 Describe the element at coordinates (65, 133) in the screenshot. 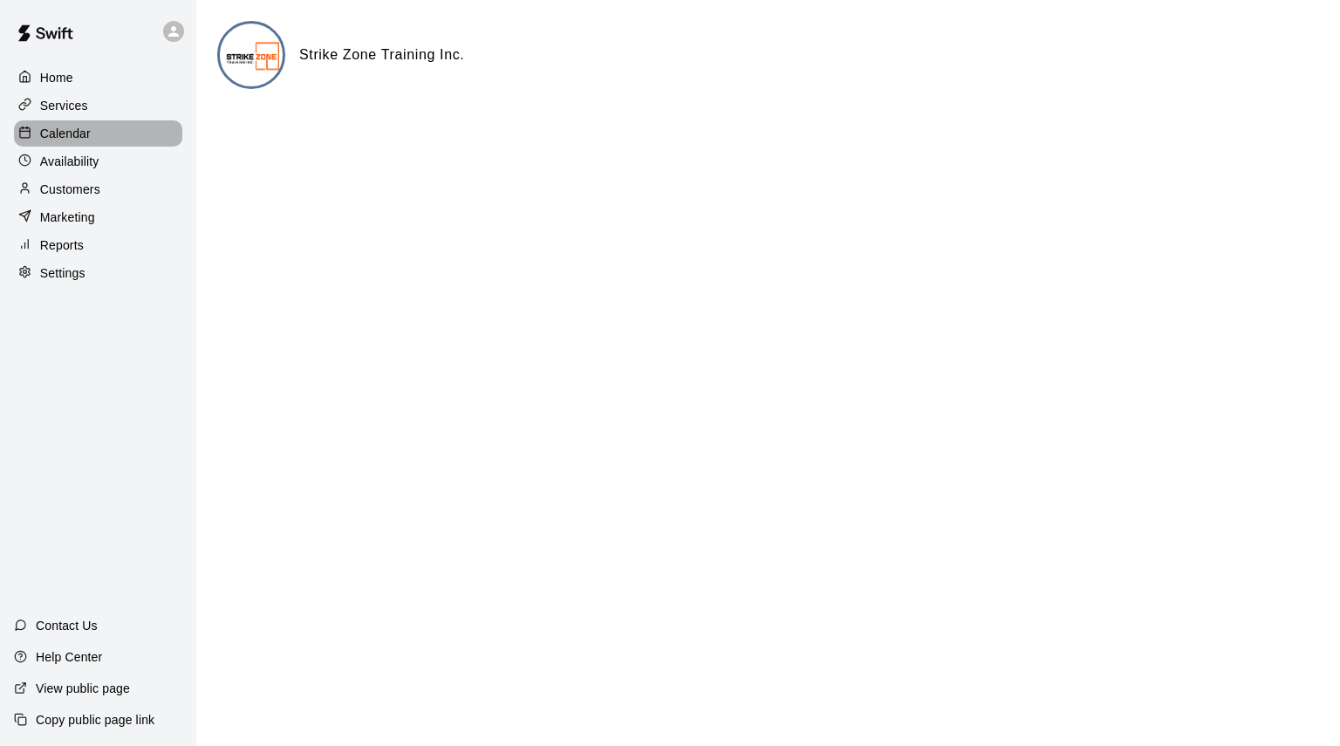

I see `p: Calendar` at that location.